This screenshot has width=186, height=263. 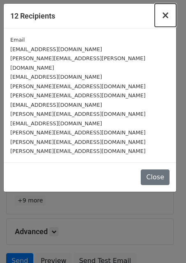 I want to click on div: Chat Widget, so click(x=165, y=243).